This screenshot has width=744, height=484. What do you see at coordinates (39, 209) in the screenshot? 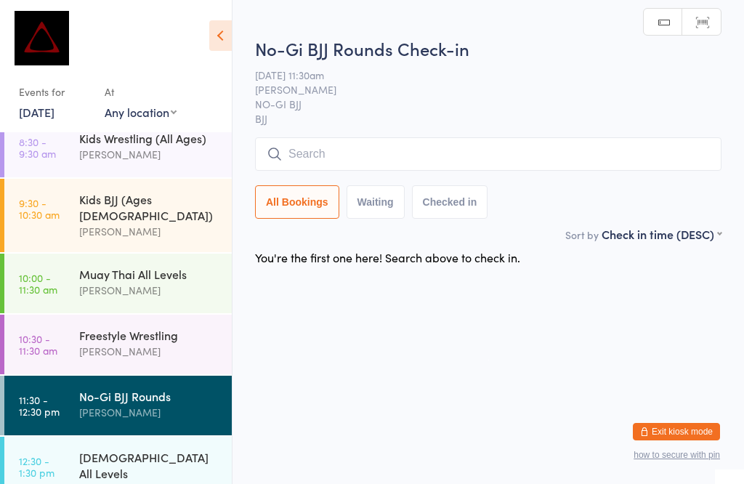
I see `time: 9:30 - 10:30 am` at bounding box center [39, 209].